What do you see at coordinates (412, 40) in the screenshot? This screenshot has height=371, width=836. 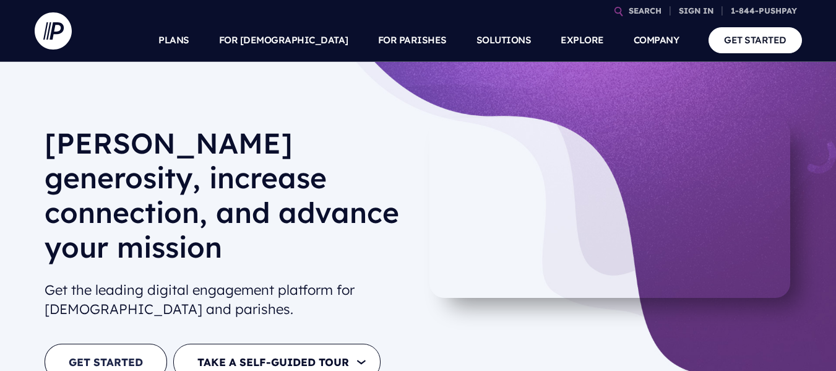 I see `a: FOR PARISHES` at bounding box center [412, 40].